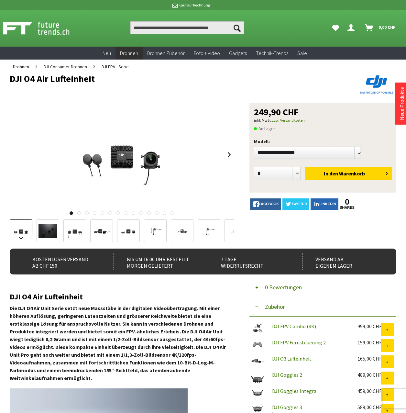 Image resolution: width=406 pixels, height=413 pixels. Describe the element at coordinates (107, 53) in the screenshot. I see `a: Neu` at that location.